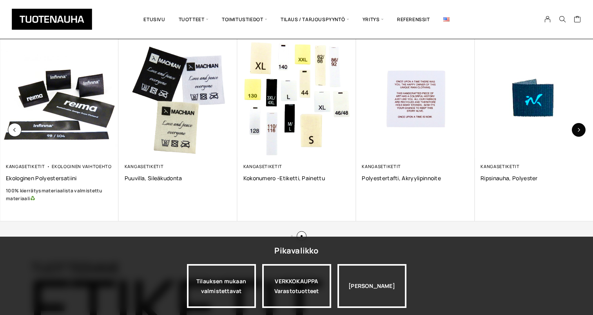 The height and width of the screenshot is (315, 593). What do you see at coordinates (413, 19) in the screenshot?
I see `a: Referenssit` at bounding box center [413, 19].